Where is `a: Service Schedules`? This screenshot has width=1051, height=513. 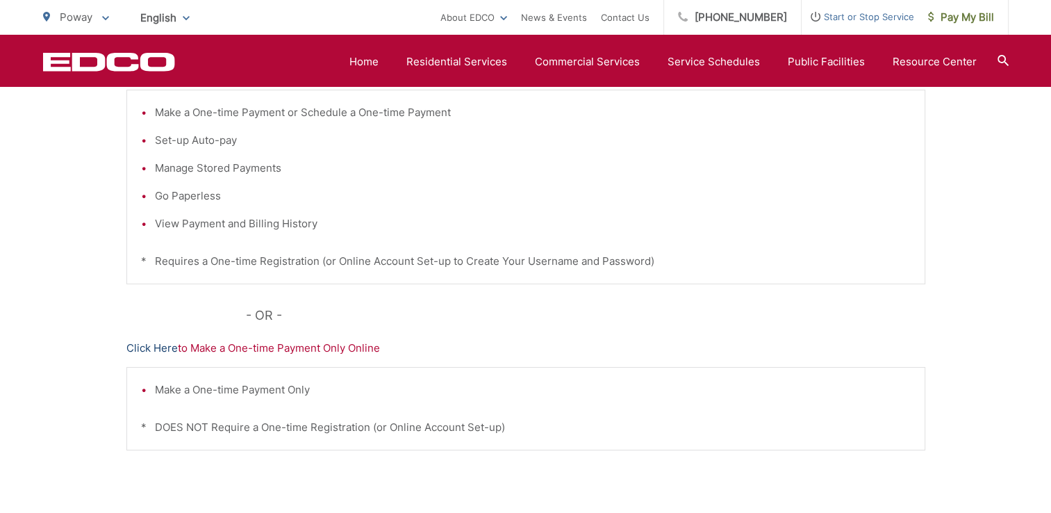
a: Service Schedules is located at coordinates (713, 62).